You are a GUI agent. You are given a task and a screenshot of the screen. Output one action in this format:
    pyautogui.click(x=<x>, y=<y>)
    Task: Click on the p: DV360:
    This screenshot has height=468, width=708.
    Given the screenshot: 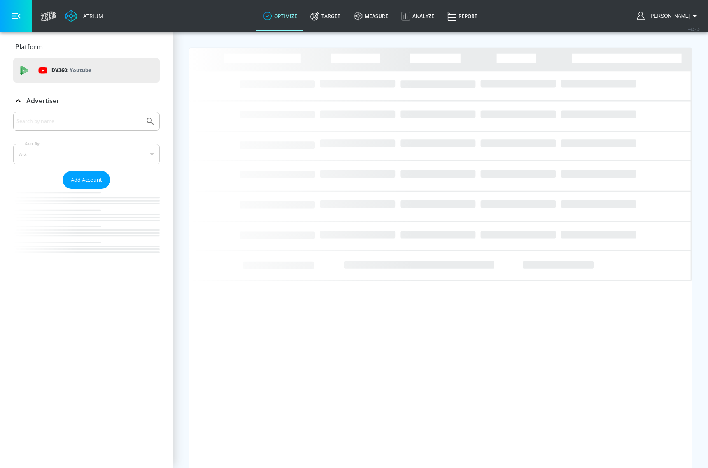 What is the action you would take?
    pyautogui.click(x=71, y=70)
    